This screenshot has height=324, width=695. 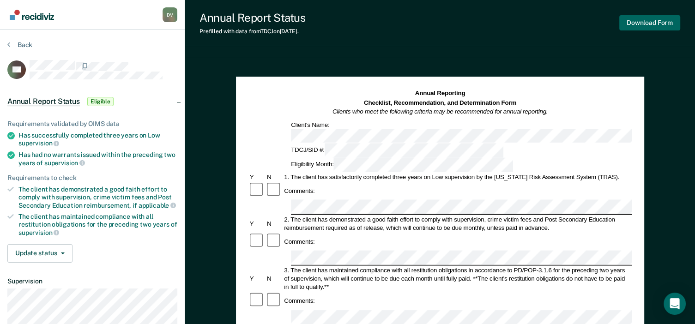 I want to click on strong: Checklist, Recommendation, and Determination Form, so click(x=440, y=102).